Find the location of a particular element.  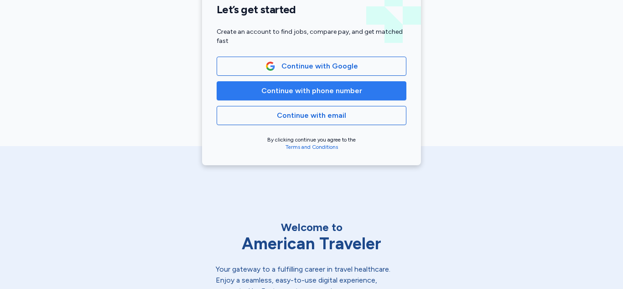

div: Welcome to is located at coordinates (312, 227).